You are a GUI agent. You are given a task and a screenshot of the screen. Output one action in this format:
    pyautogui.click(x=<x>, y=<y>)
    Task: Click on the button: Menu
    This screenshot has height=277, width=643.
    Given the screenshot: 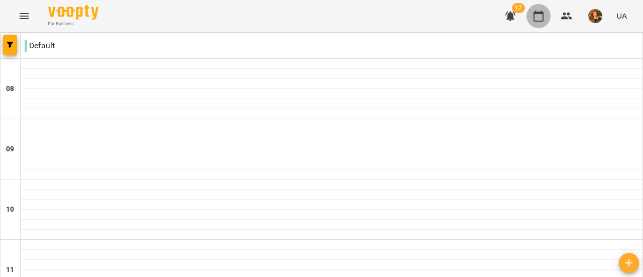 What is the action you would take?
    pyautogui.click(x=24, y=16)
    